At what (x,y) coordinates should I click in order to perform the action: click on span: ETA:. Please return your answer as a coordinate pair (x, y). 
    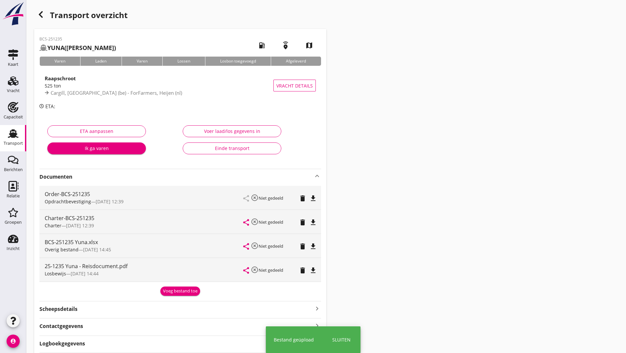
    Looking at the image, I should click on (50, 106).